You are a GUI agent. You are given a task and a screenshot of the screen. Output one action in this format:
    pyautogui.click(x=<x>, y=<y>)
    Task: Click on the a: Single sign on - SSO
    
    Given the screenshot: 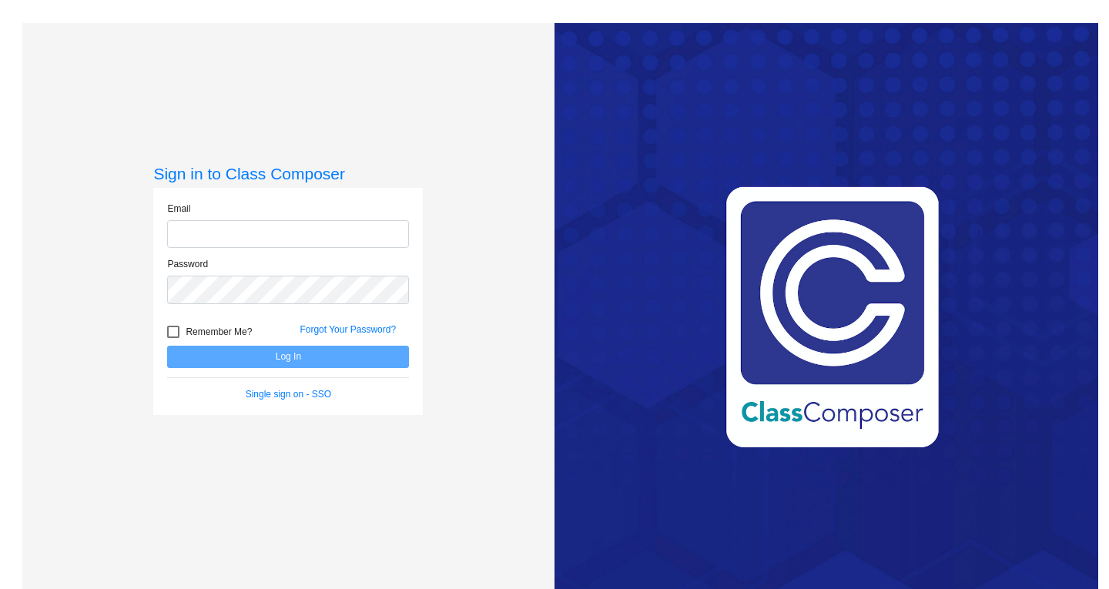 What is the action you would take?
    pyautogui.click(x=288, y=394)
    